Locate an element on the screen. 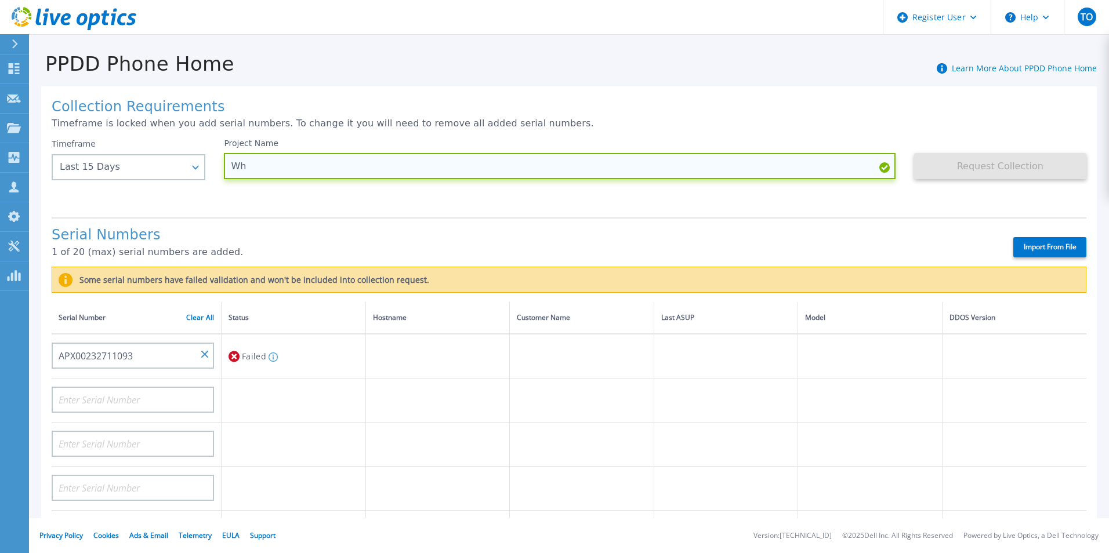 The height and width of the screenshot is (553, 1109). a: EULA is located at coordinates (231, 535).